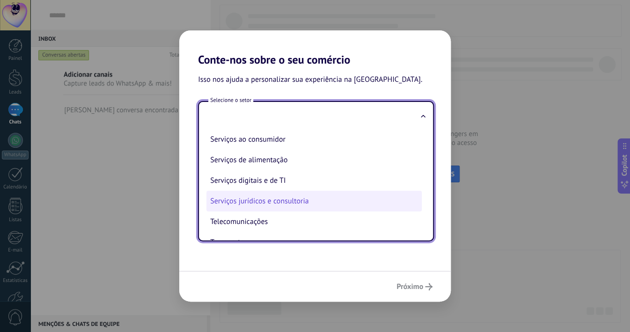 The image size is (630, 332). Describe the element at coordinates (314, 201) in the screenshot. I see `li: Serviços jurídicos e consultoria` at that location.